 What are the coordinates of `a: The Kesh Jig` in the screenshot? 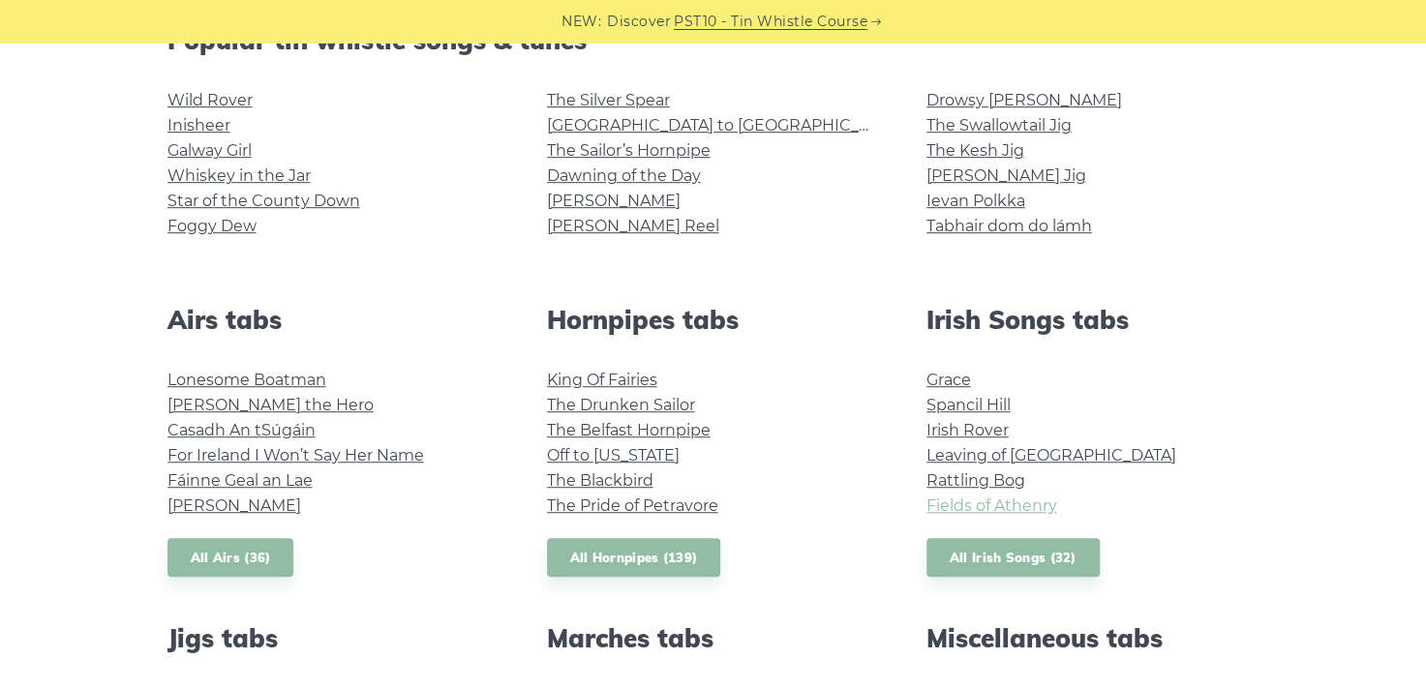 It's located at (975, 150).